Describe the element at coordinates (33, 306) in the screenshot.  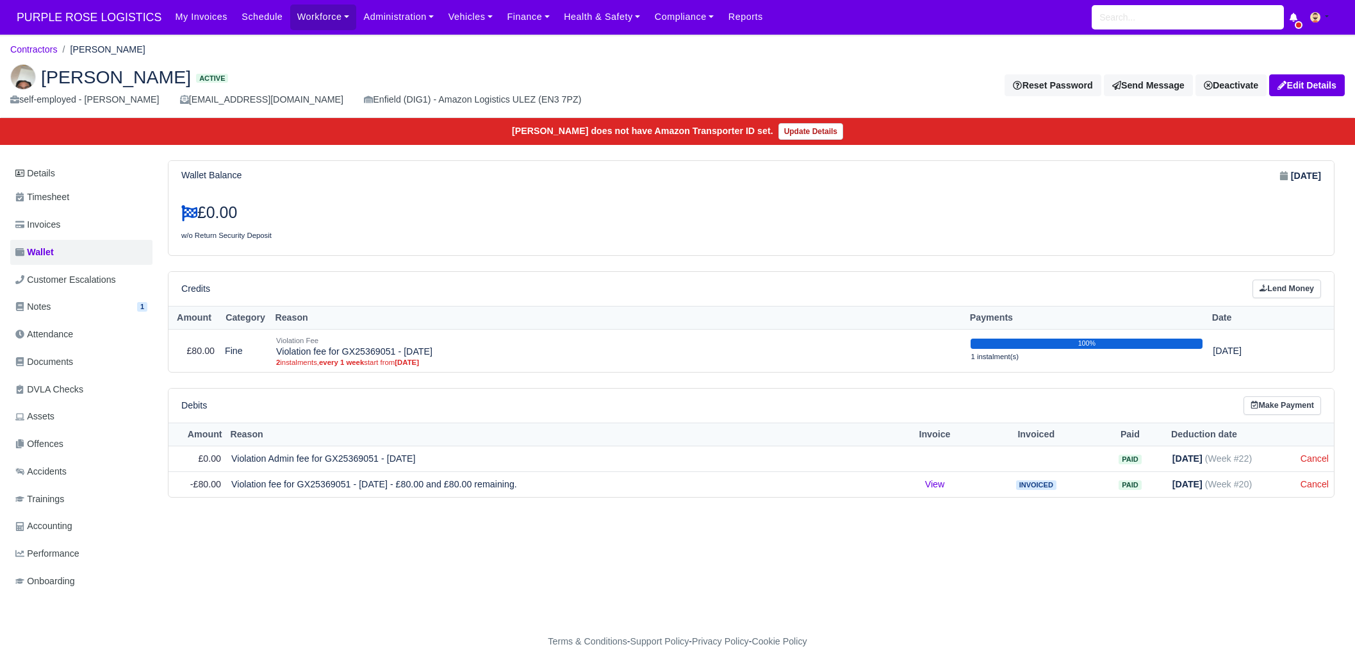
I see `span: Notes` at that location.